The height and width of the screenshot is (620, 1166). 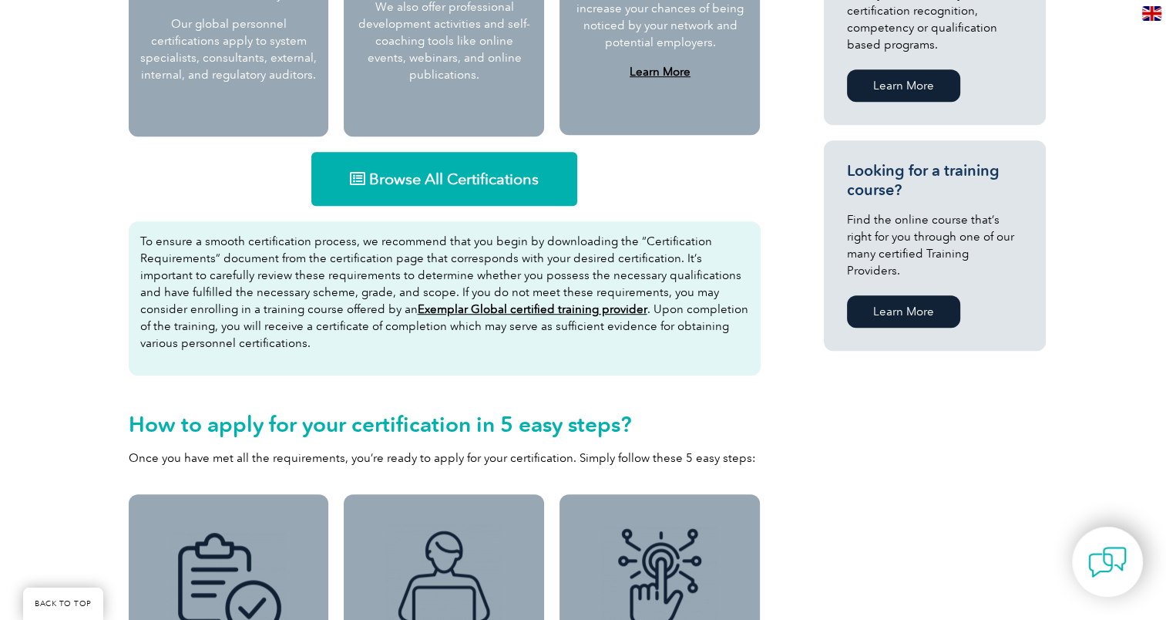 What do you see at coordinates (660, 72) in the screenshot?
I see `b: Learn More` at bounding box center [660, 72].